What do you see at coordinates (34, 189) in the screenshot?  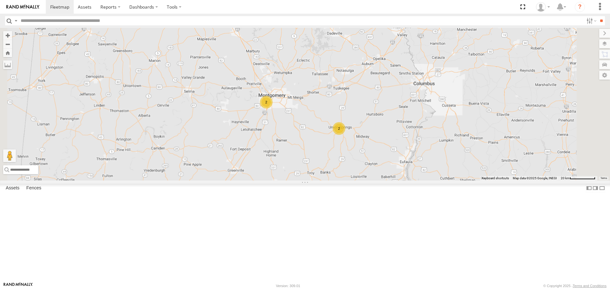 I see `label: Fences` at bounding box center [34, 189].